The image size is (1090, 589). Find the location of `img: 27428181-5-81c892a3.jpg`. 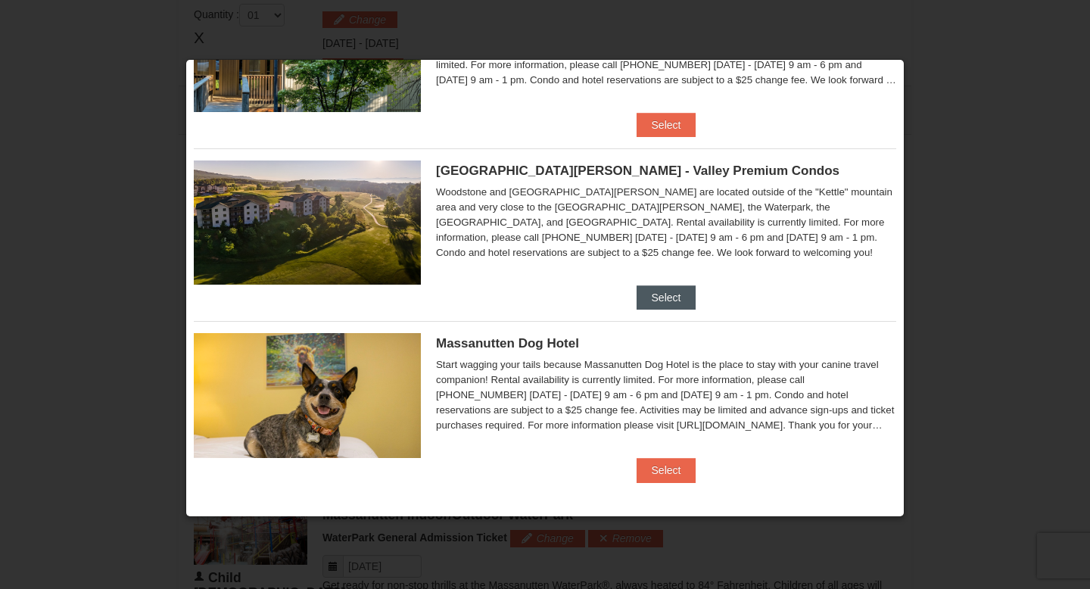

img: 27428181-5-81c892a3.jpg is located at coordinates (307, 395).